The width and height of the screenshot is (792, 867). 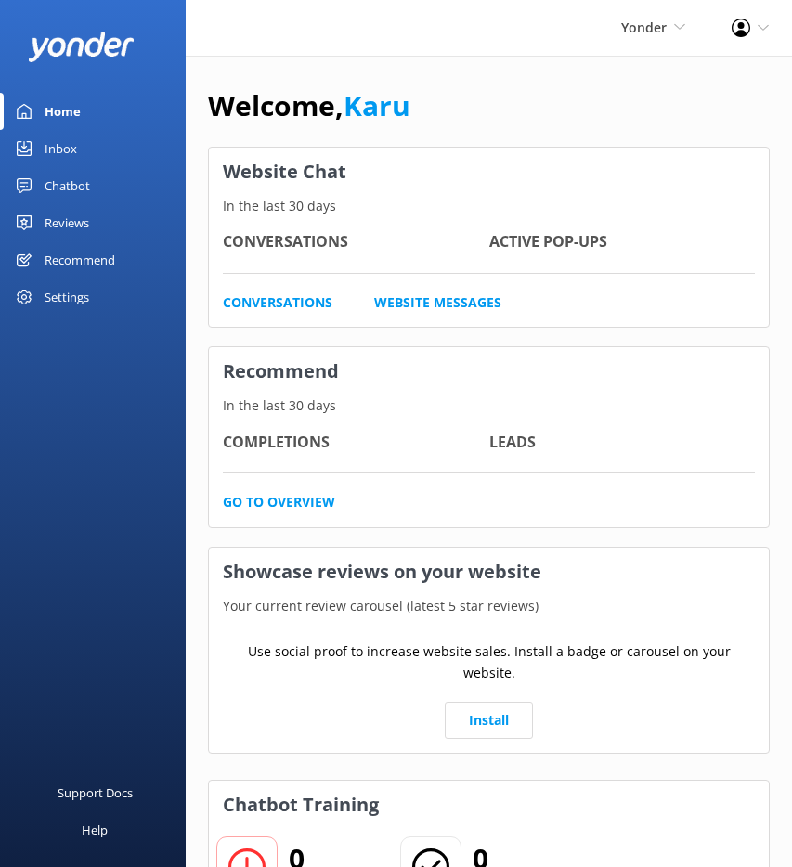 I want to click on div: Settings, so click(x=67, y=297).